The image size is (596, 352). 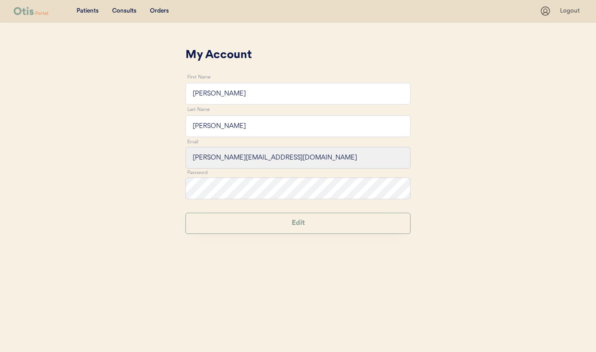 What do you see at coordinates (572, 11) in the screenshot?
I see `div: Logout` at bounding box center [572, 11].